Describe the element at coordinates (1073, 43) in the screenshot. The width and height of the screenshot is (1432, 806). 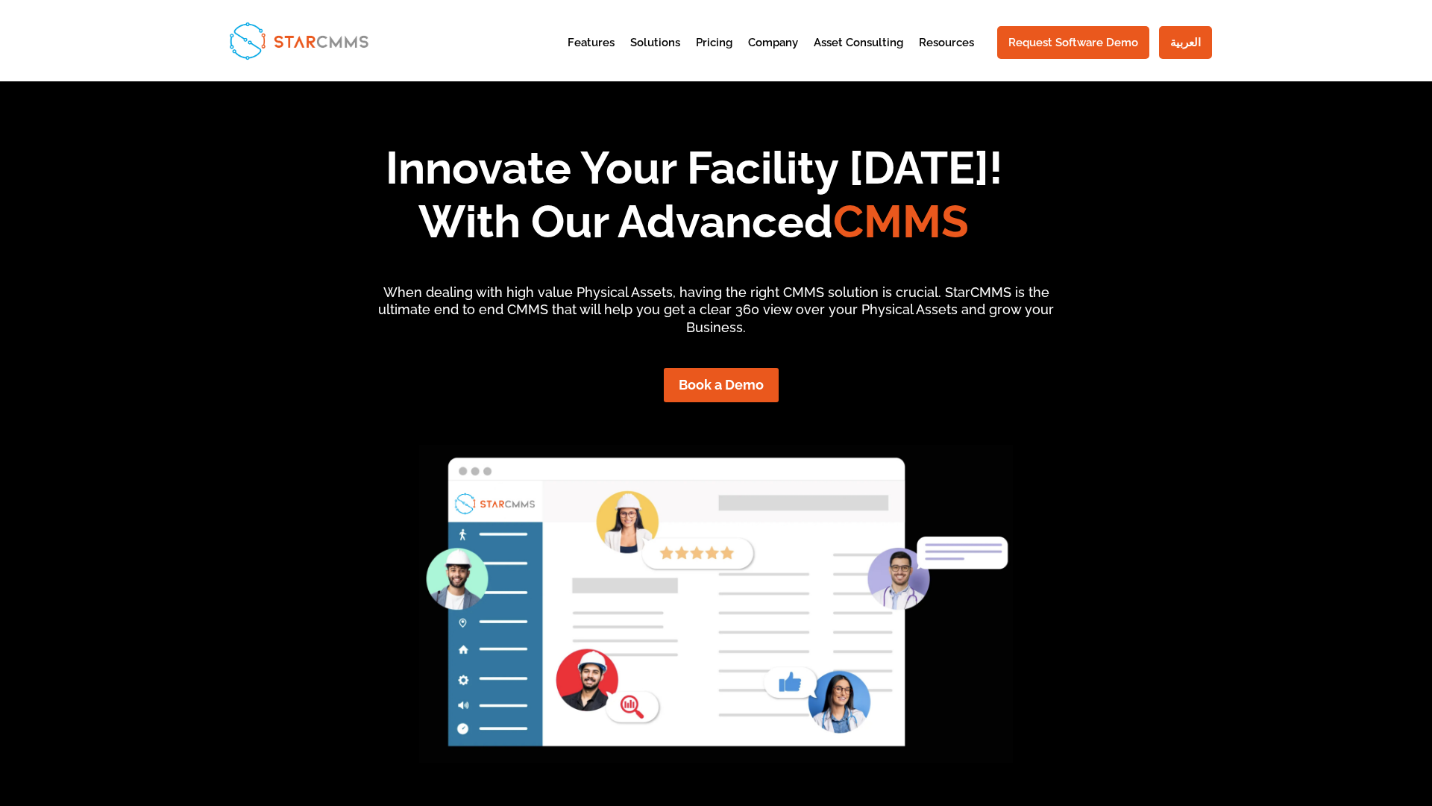
I see `a: Request Software Demo` at that location.